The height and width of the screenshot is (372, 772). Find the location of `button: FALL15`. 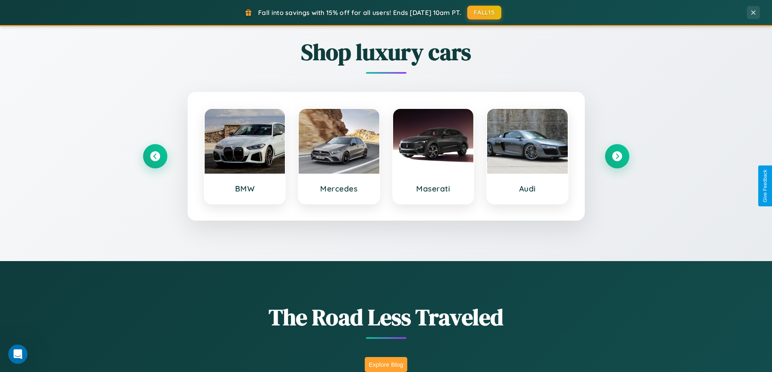

button: FALL15 is located at coordinates (484, 13).